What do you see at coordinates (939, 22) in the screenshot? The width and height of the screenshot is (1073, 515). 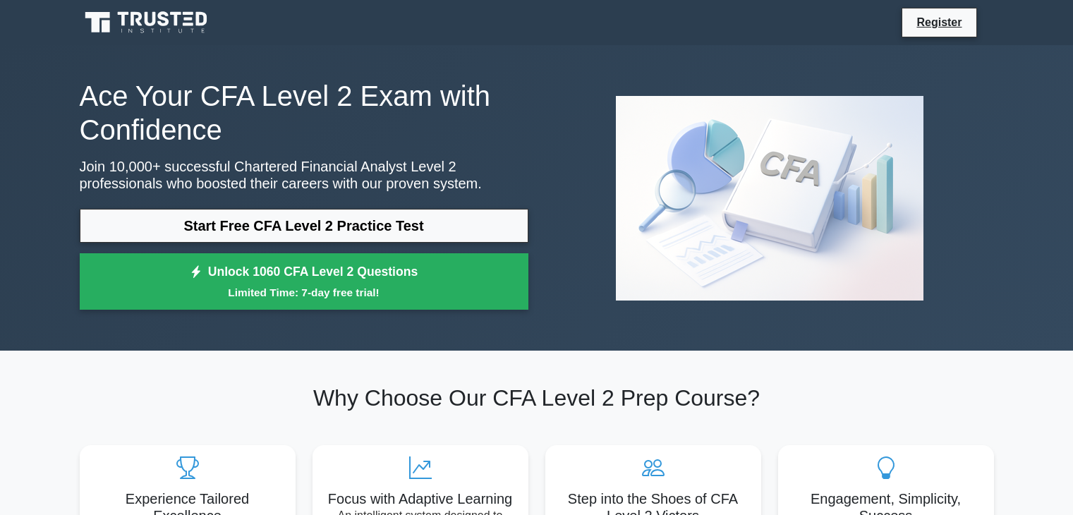 I see `a: Register` at bounding box center [939, 22].